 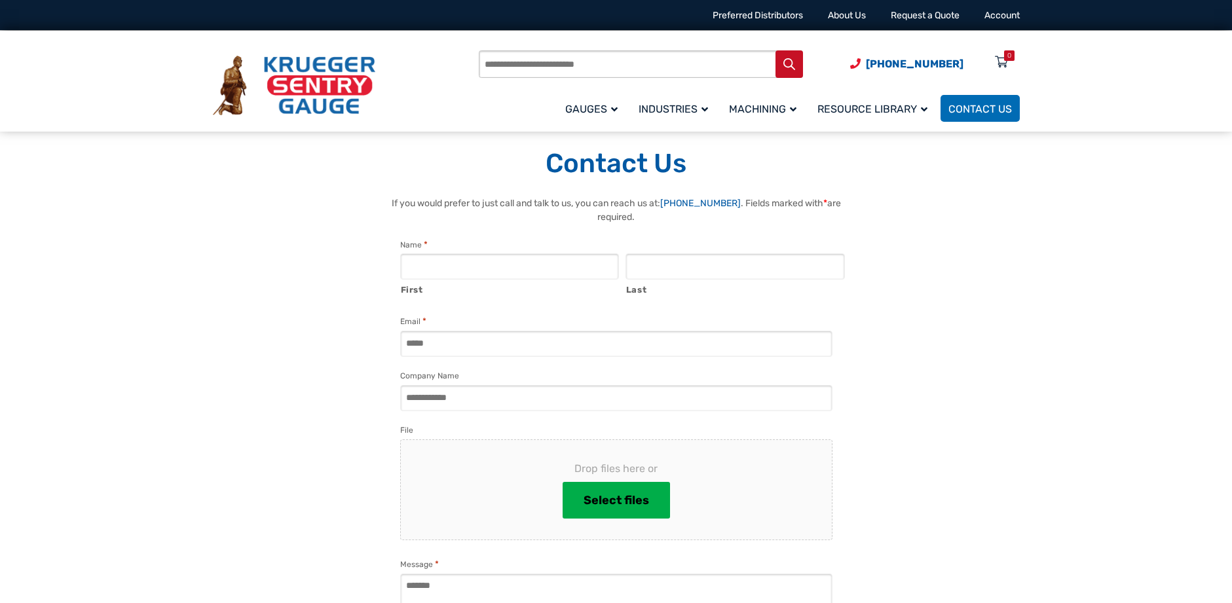 I want to click on label: Email, so click(x=413, y=322).